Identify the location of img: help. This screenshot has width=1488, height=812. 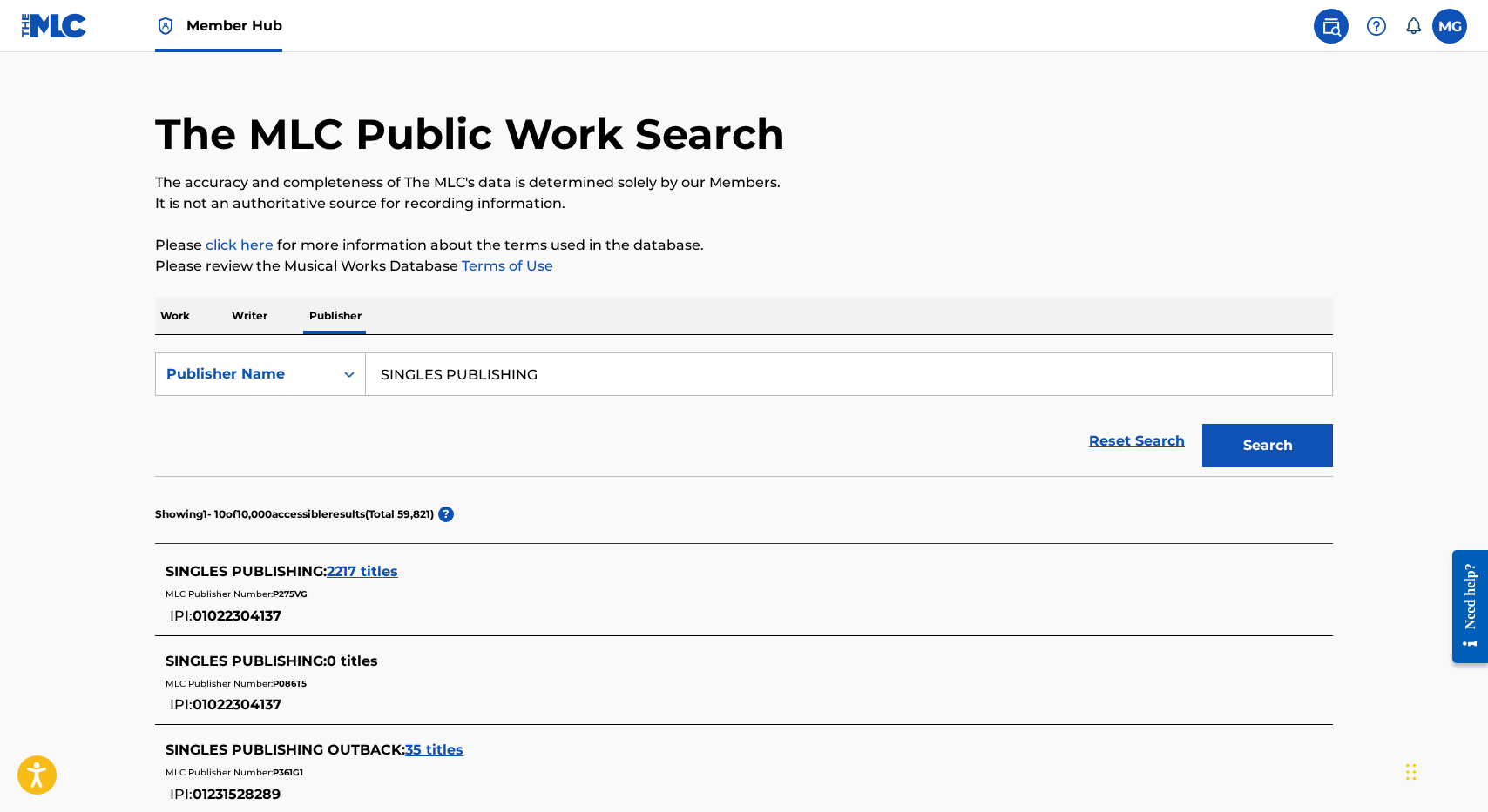
(1376, 26).